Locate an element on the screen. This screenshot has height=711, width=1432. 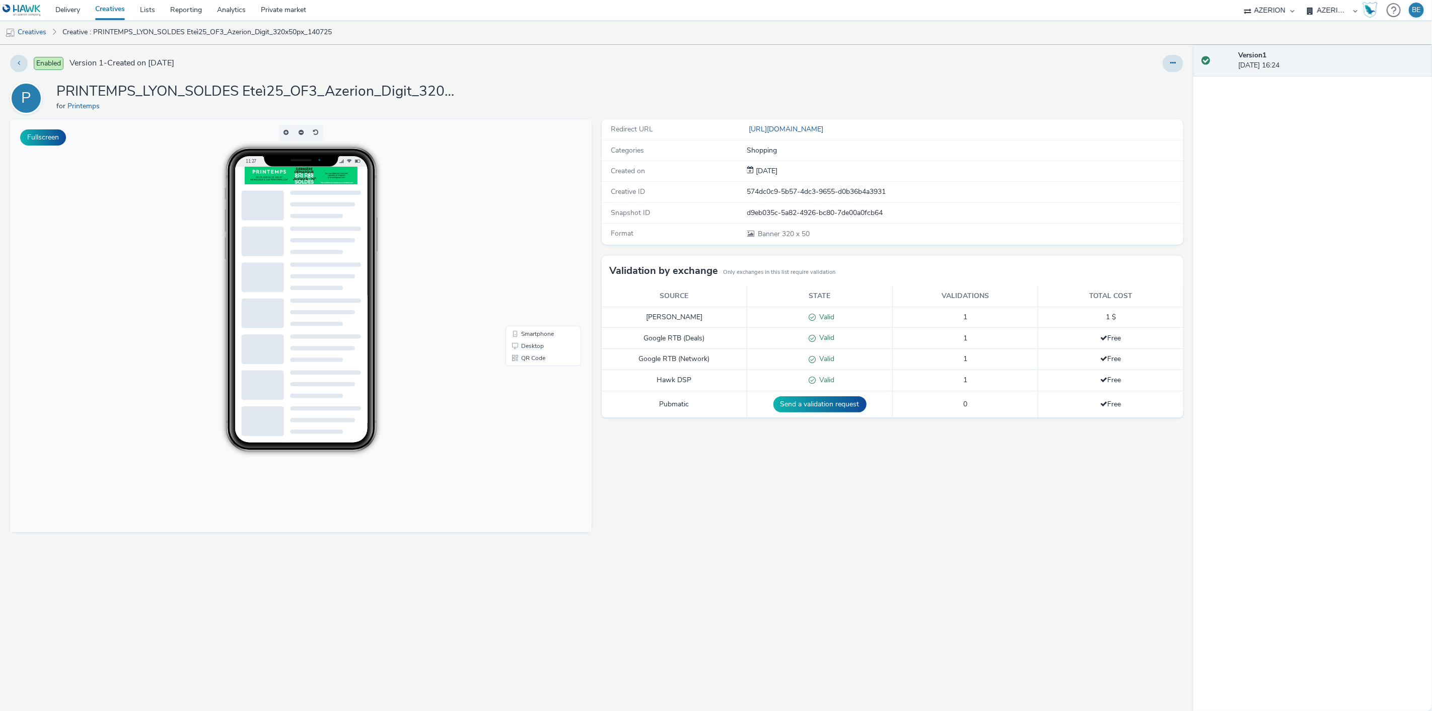
span: Format is located at coordinates (622, 233).